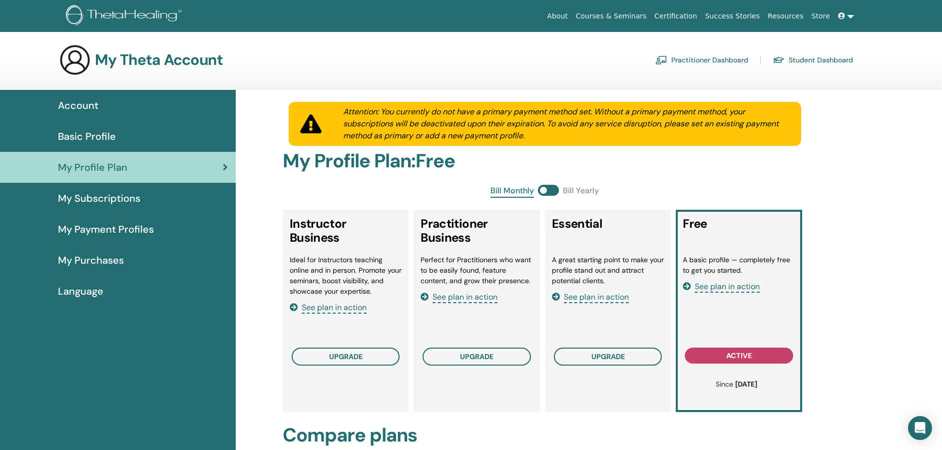 Image resolution: width=942 pixels, height=450 pixels. Describe the element at coordinates (676, 16) in the screenshot. I see `a: Certification` at that location.